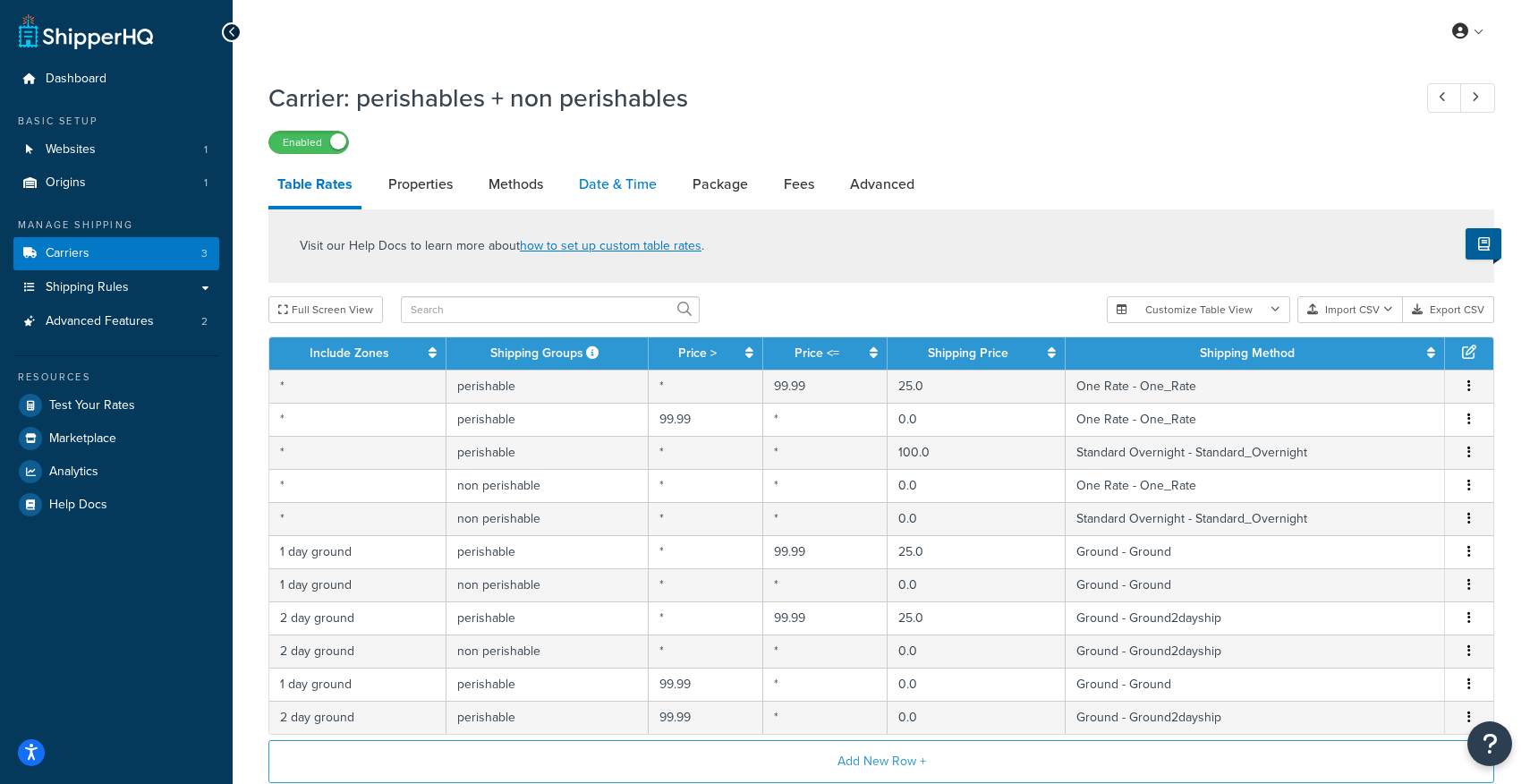 The height and width of the screenshot is (784, 1530). What do you see at coordinates (516, 184) in the screenshot?
I see `a: Methods` at bounding box center [516, 184].